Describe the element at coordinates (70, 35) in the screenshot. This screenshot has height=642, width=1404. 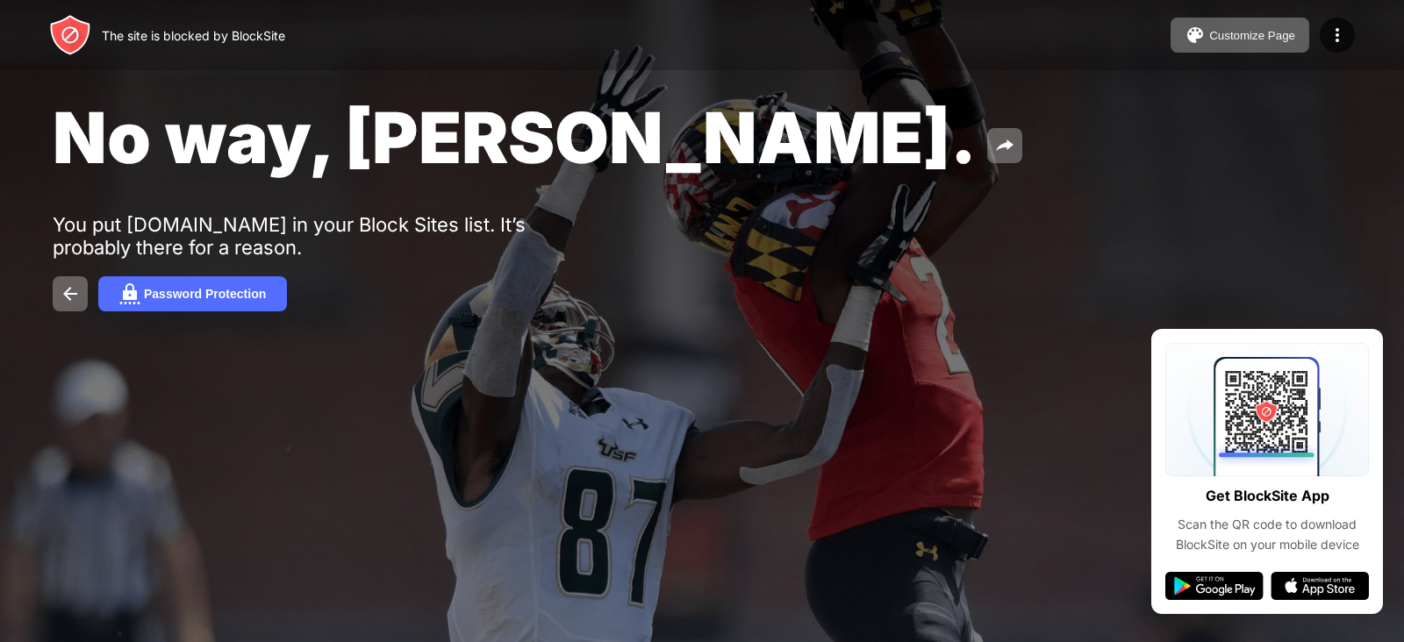
I see `img: header-logo.svg` at that location.